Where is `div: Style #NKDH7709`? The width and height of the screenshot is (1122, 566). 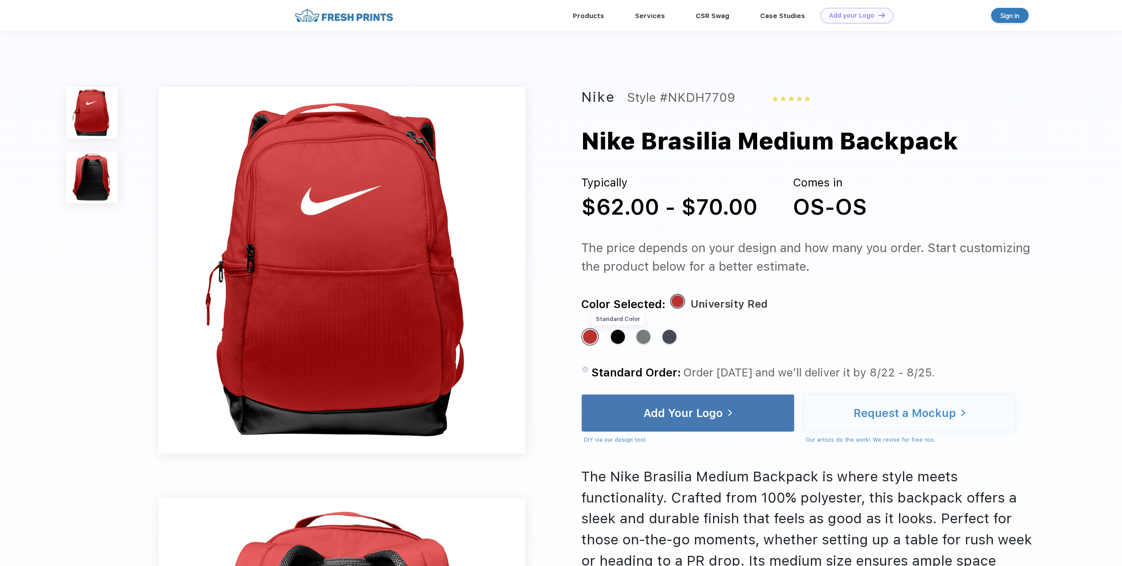 div: Style #NKDH7709 is located at coordinates (681, 97).